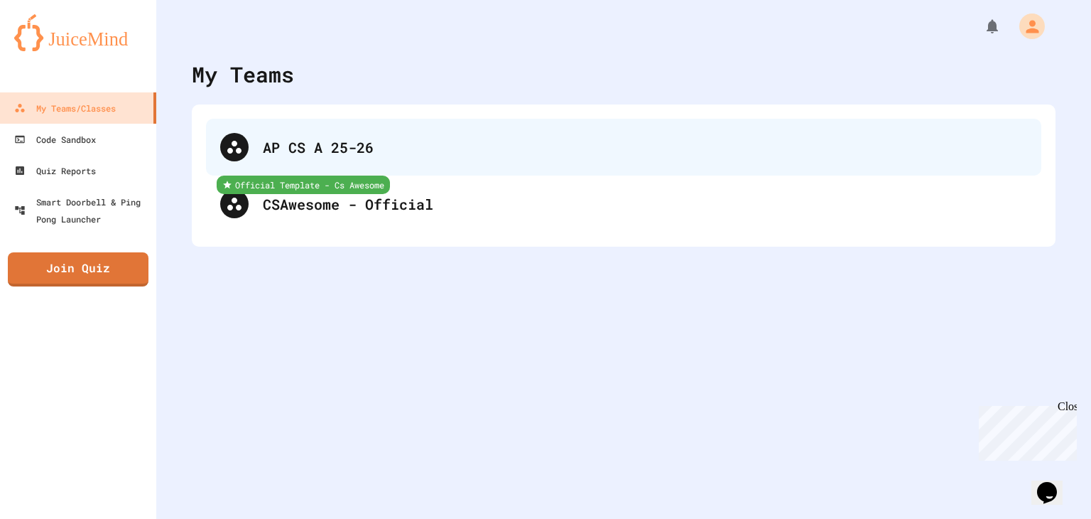 This screenshot has height=519, width=1091. I want to click on div: Official Template - Cs AwesomeCSAwesome - Official, so click(624, 204).